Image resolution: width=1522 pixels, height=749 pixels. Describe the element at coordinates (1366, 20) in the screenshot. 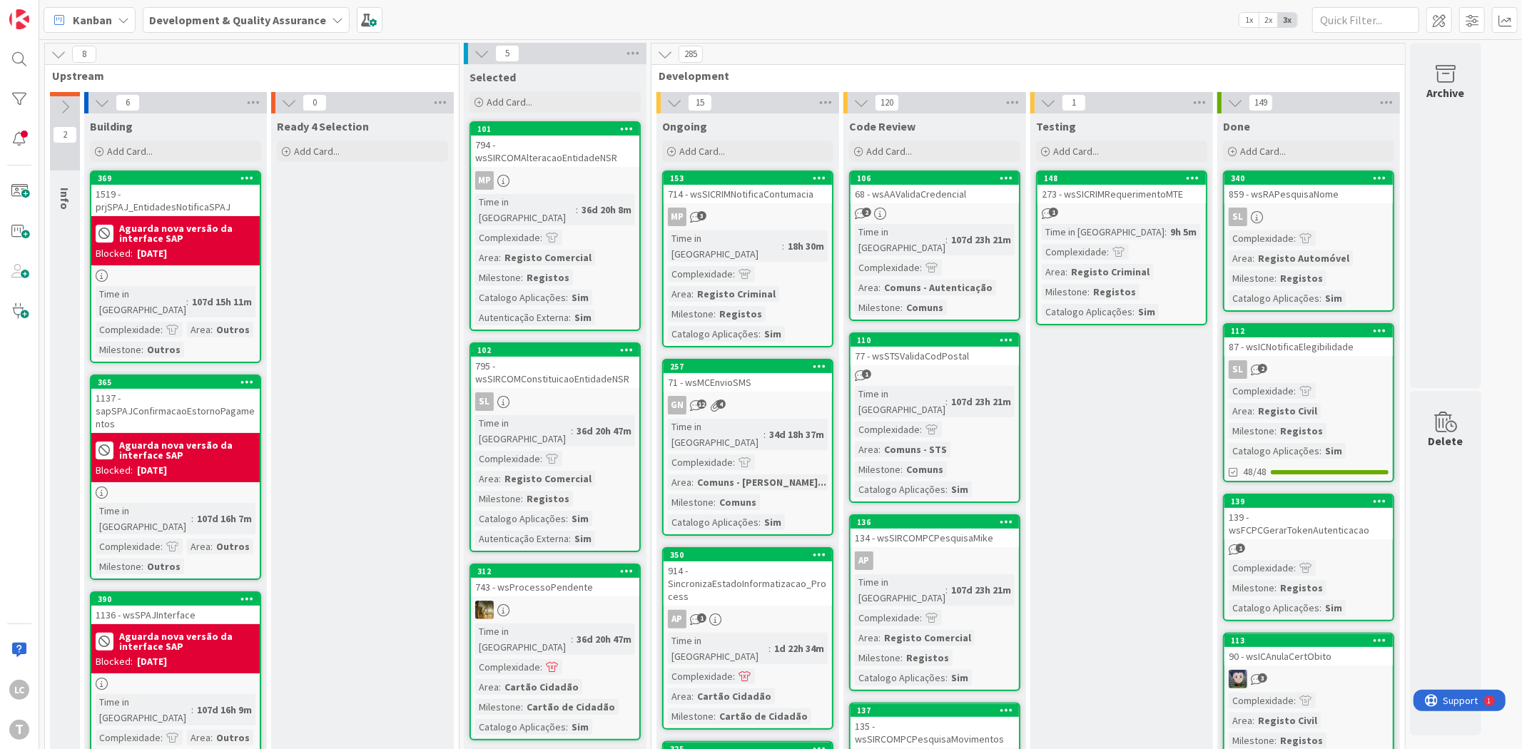

I see `input: Quick Filter...` at that location.